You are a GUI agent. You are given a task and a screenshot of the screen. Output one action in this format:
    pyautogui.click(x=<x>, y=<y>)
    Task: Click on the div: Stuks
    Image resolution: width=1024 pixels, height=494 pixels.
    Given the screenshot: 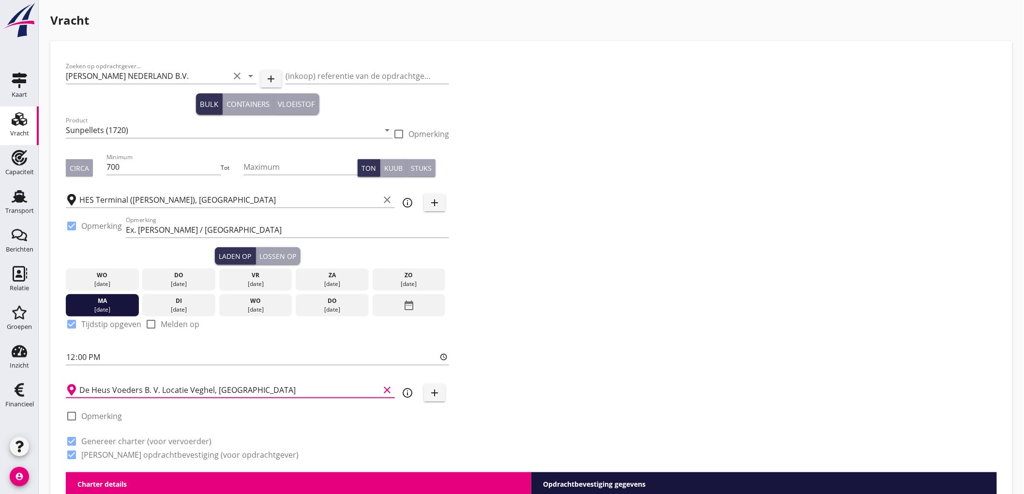 What is the action you would take?
    pyautogui.click(x=421, y=168)
    